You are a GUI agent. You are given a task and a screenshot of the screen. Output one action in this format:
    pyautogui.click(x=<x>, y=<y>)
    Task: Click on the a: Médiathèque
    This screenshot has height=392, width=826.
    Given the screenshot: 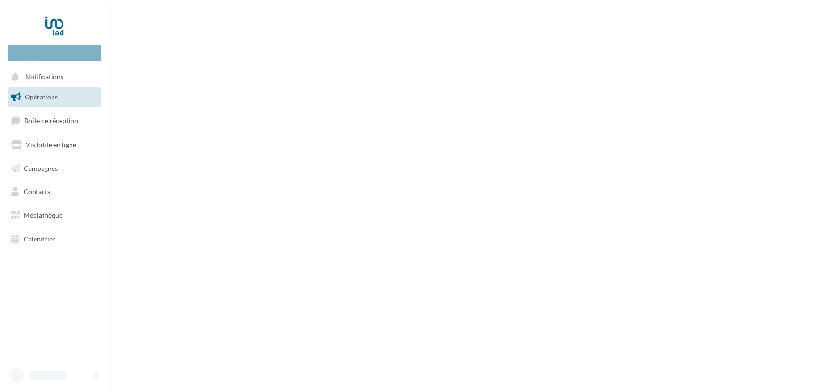 What is the action you would take?
    pyautogui.click(x=54, y=215)
    